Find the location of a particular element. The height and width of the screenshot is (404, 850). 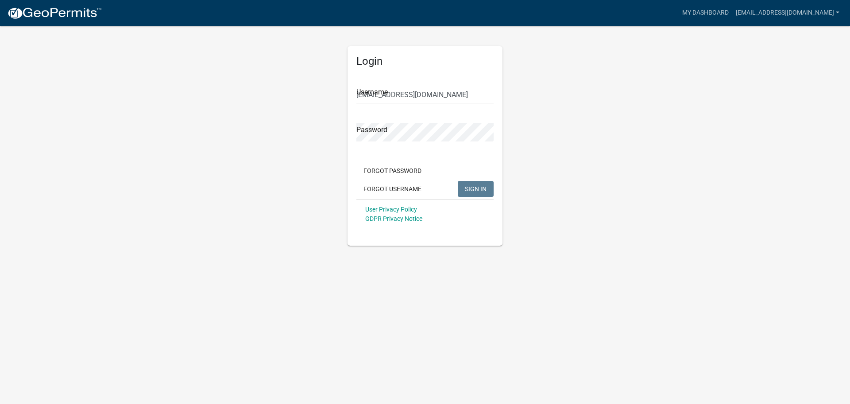

button: SIGN IN is located at coordinates (476, 189).